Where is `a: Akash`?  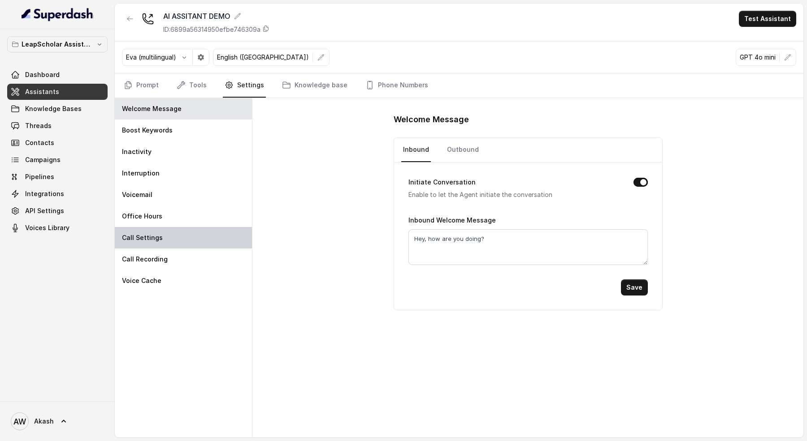
a: Akash is located at coordinates (57, 422).